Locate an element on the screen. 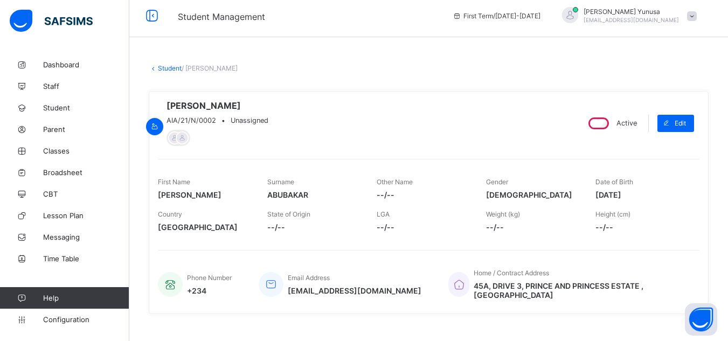  span: Lesson Plan is located at coordinates (86, 216).